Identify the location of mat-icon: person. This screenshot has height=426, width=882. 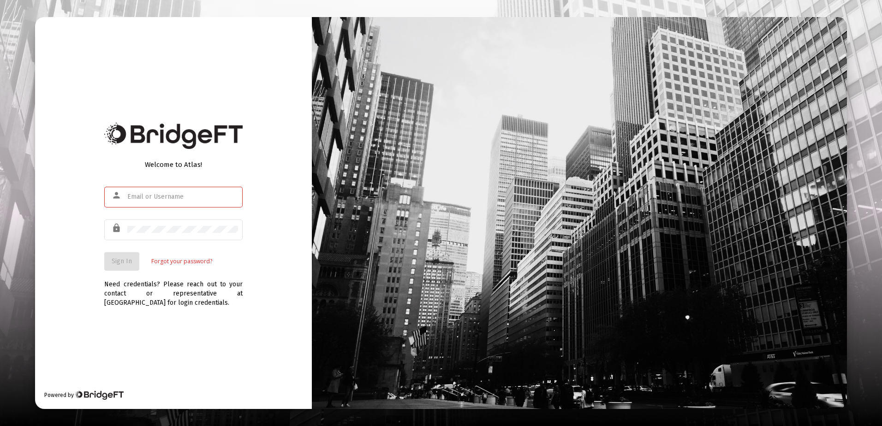
(117, 196).